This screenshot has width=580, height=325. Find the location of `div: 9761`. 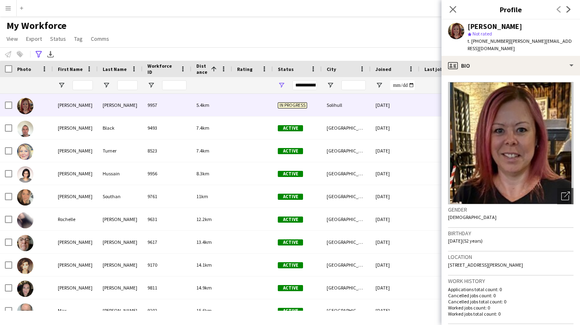

div: 9761 is located at coordinates (167, 196).